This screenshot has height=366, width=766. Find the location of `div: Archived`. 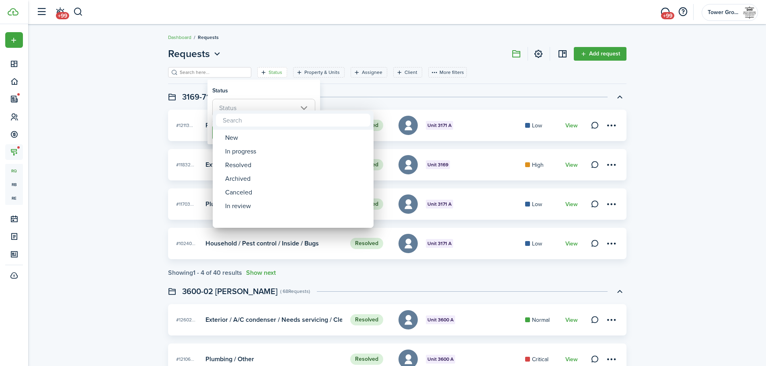

div: Archived is located at coordinates (296, 179).